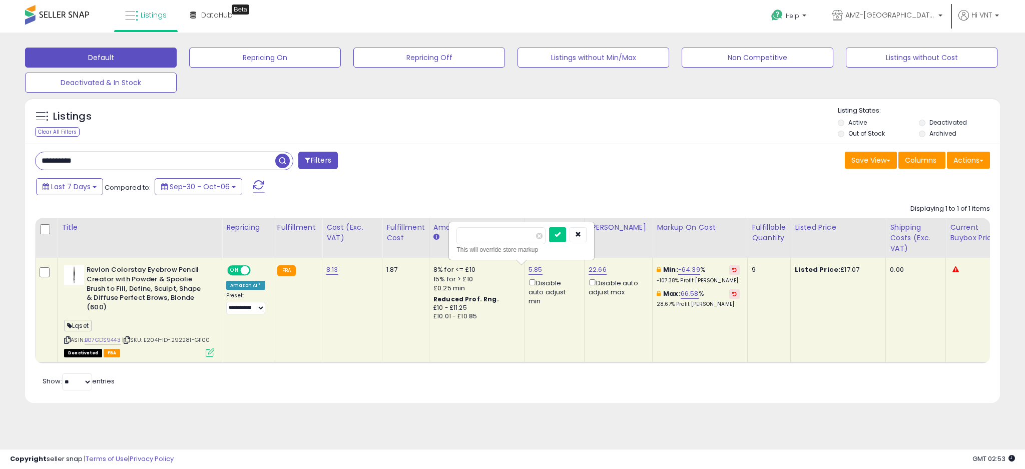 The width and height of the screenshot is (1025, 469). I want to click on a: B07GDS9443, so click(103, 340).